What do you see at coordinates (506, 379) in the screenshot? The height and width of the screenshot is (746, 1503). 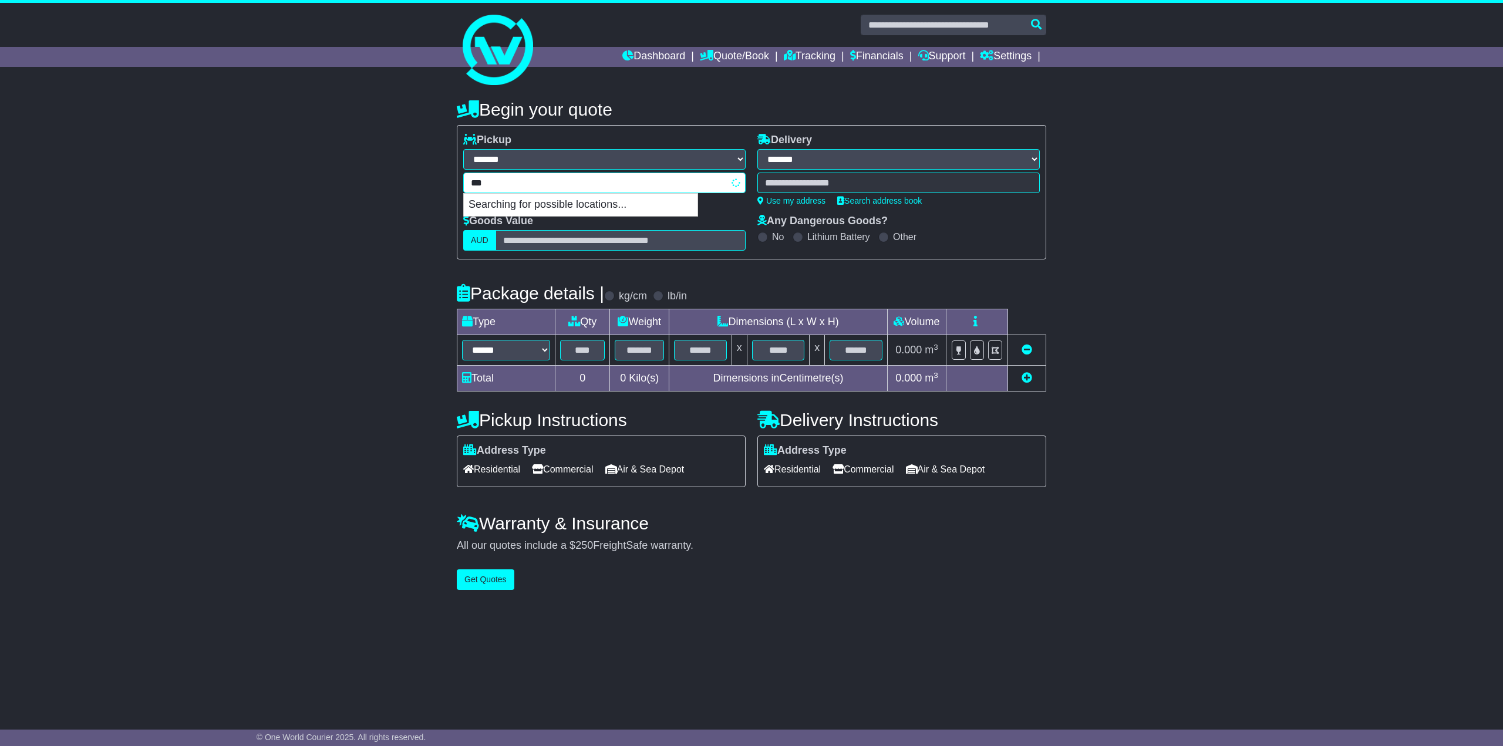 I see `td: Total` at bounding box center [506, 379].